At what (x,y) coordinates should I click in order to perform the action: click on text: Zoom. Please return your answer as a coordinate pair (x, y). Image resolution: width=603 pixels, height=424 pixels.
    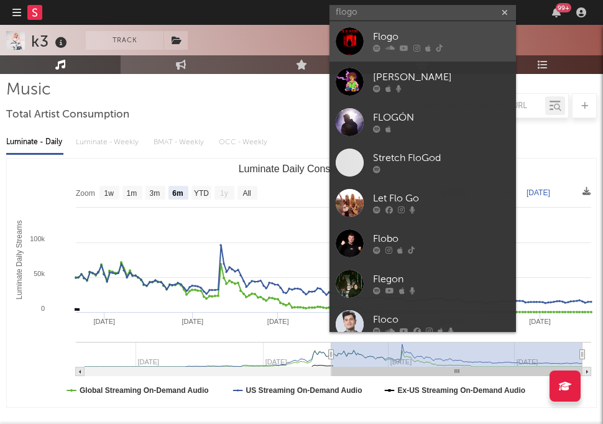
    Looking at the image, I should click on (85, 193).